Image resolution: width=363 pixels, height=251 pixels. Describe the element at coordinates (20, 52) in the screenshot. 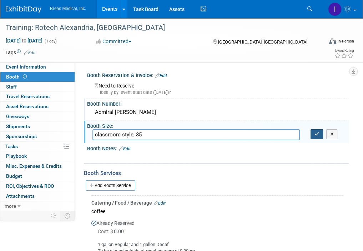

I see `td: Tags` at that location.